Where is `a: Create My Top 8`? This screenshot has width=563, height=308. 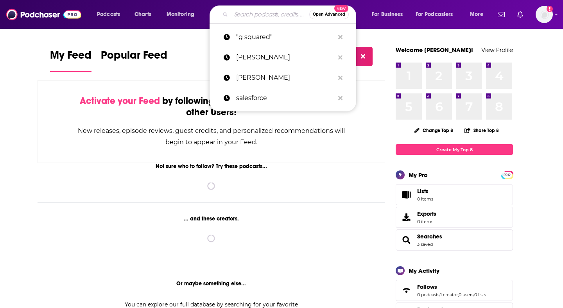
a: Create My Top 8 is located at coordinates (454, 149).